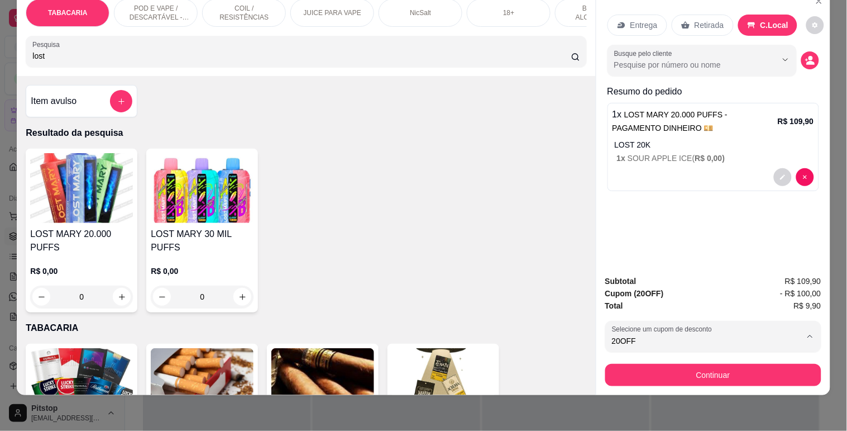 Image resolution: width=847 pixels, height=431 pixels. What do you see at coordinates (775, 25) in the screenshot?
I see `p: C.Local` at bounding box center [775, 25].